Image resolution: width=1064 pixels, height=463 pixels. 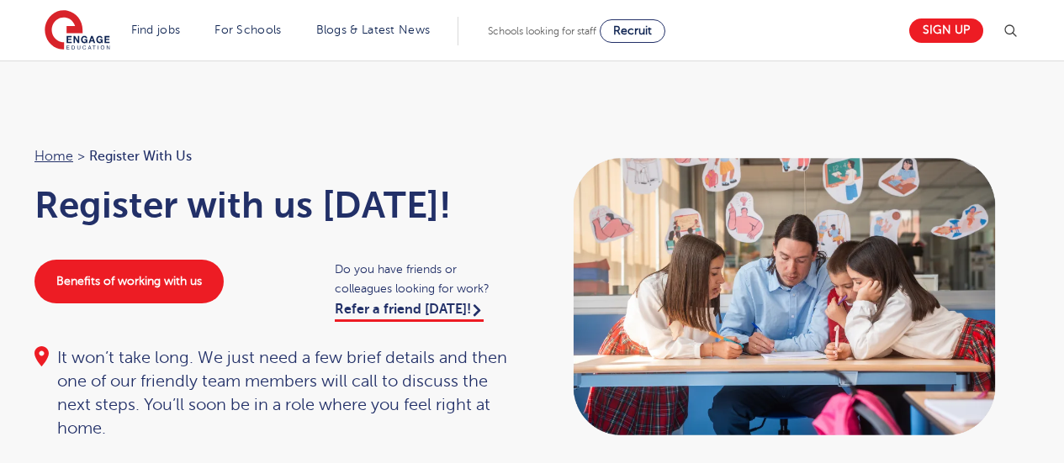 What do you see at coordinates (54, 156) in the screenshot?
I see `a: Home` at bounding box center [54, 156].